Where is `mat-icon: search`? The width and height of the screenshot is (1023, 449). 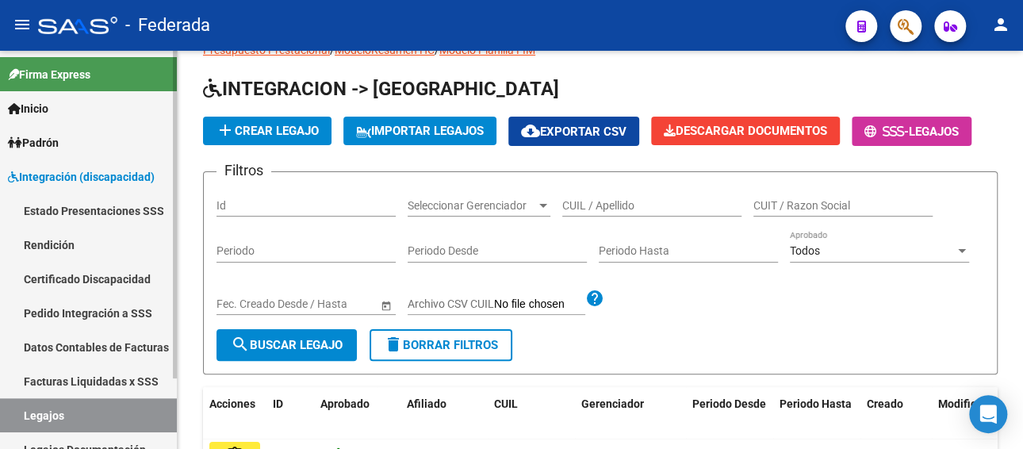
mat-icon: search is located at coordinates (240, 344).